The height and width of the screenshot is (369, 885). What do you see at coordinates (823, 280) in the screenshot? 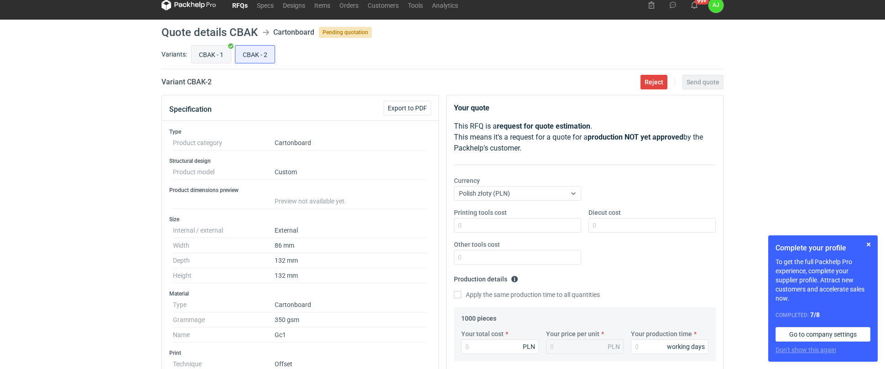
I see `p: To get the full Packhelp Pro experience, complete your supplier profile. Attract new customers an...` at bounding box center [823, 280].